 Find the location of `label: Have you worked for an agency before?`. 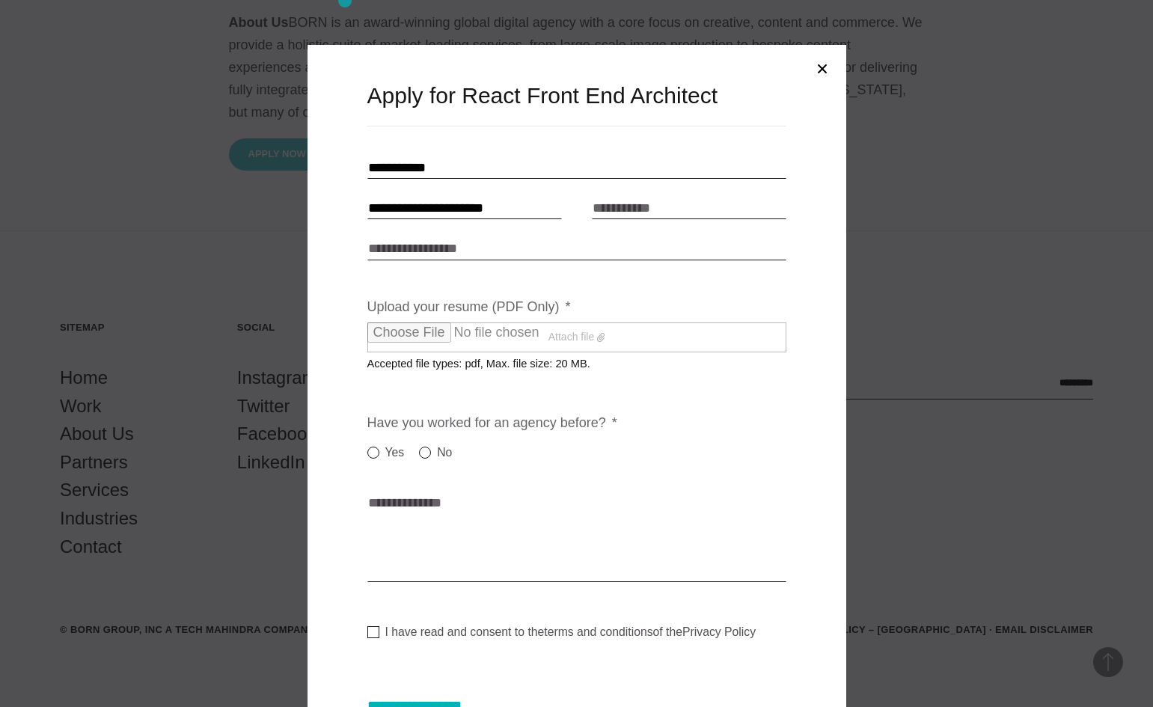

label: Have you worked for an agency before? is located at coordinates (492, 423).